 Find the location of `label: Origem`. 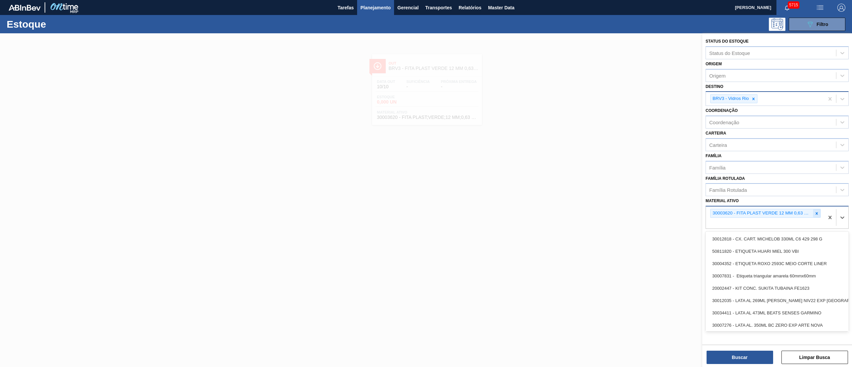

label: Origem is located at coordinates (714, 64).